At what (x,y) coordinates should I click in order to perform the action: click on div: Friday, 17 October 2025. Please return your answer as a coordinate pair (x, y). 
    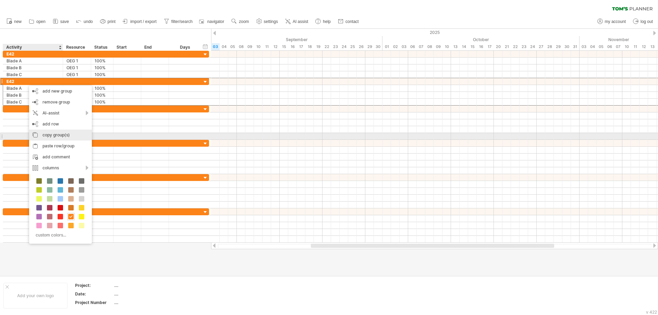
    Looking at the image, I should click on (489, 47).